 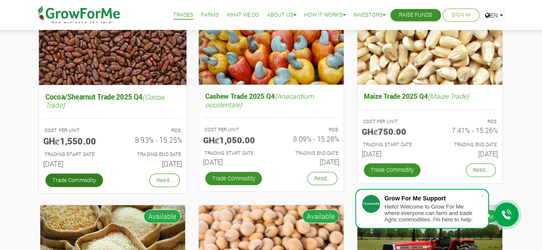 What do you see at coordinates (271, 100) in the screenshot?
I see `h5: Cashew Trade 2025 Q4` at bounding box center [271, 100].